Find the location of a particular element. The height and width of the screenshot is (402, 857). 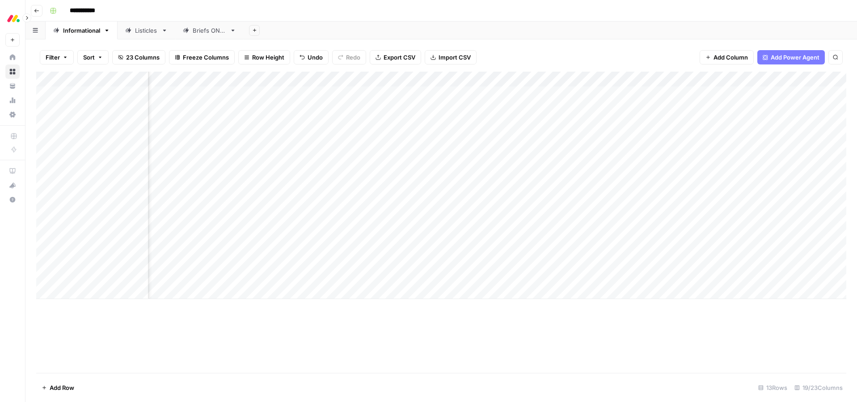

div: Listicles is located at coordinates (146, 30).